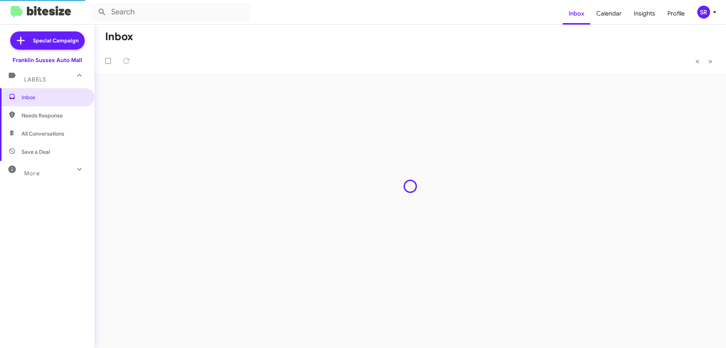 This screenshot has width=726, height=348. Describe the element at coordinates (609, 14) in the screenshot. I see `a: Calendar` at that location.